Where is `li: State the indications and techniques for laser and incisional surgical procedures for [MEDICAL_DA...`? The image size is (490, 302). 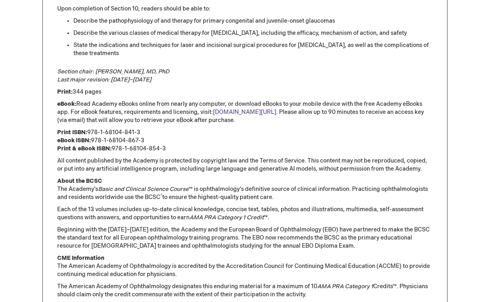
li: State the indications and techniques for laser and incisional surgical procedures for [MEDICAL_DA... is located at coordinates (253, 49).